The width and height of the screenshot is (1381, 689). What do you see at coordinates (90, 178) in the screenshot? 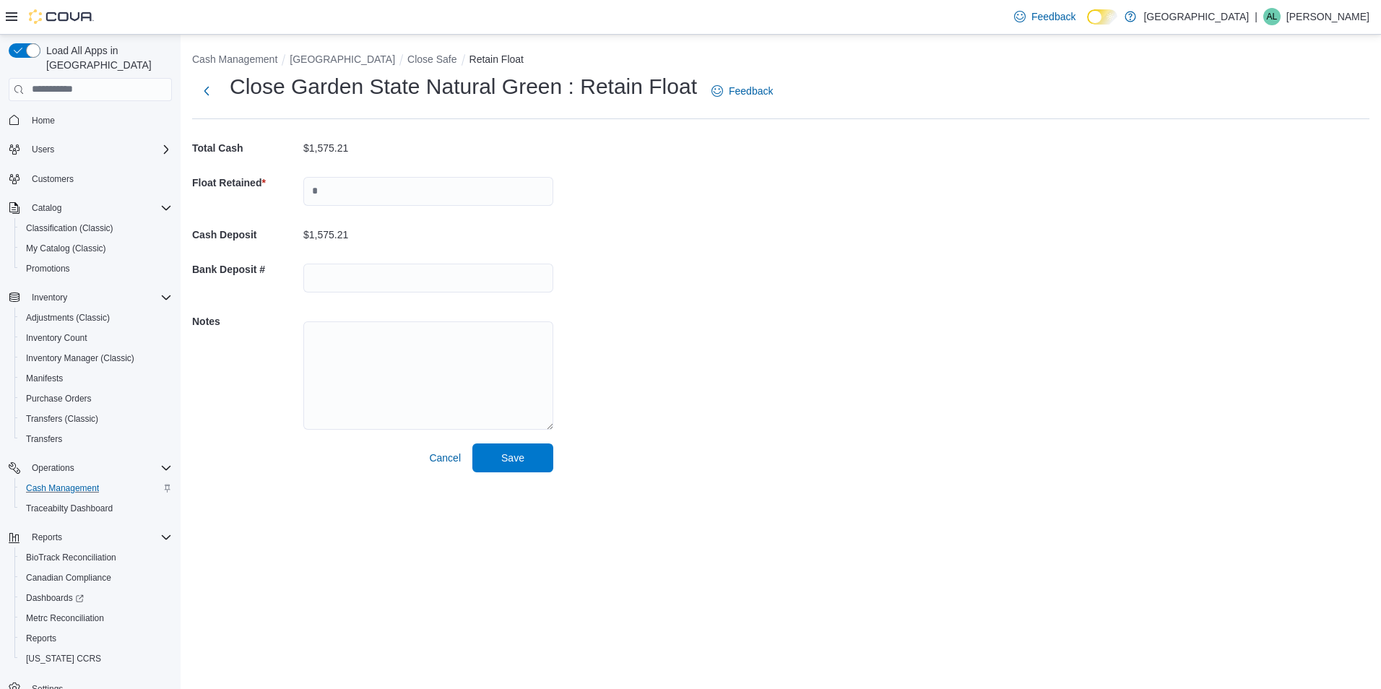
I see `button: Customers` at bounding box center [90, 178].